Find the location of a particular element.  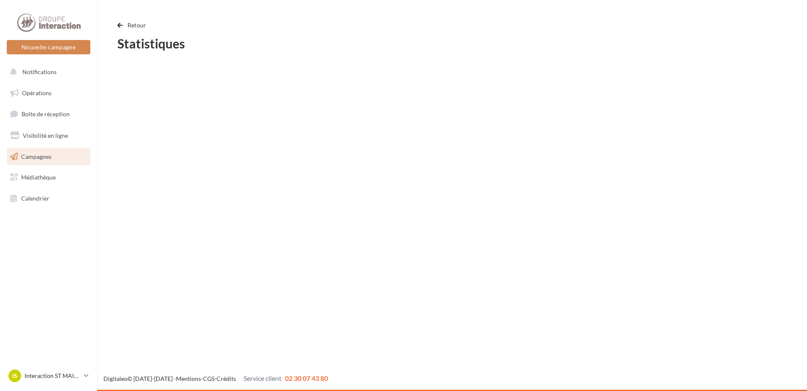

button: Retour is located at coordinates (133, 25).